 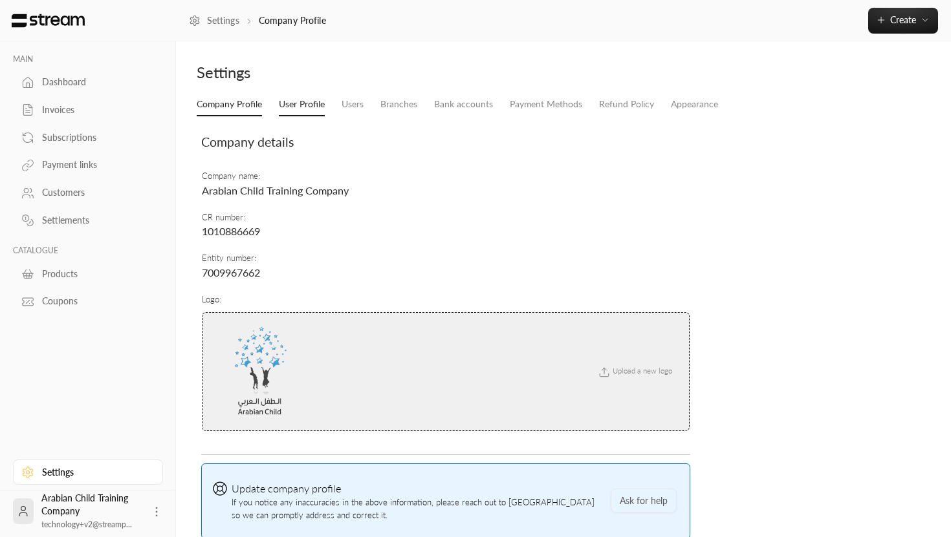 What do you see at coordinates (626, 104) in the screenshot?
I see `a: Refund Policy` at bounding box center [626, 104].